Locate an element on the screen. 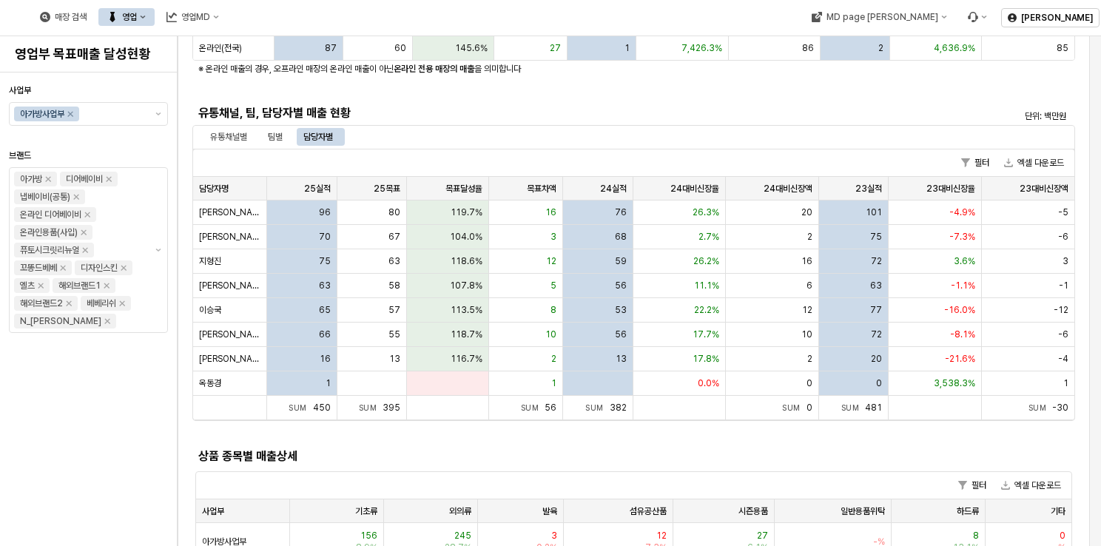 The height and width of the screenshot is (546, 1101). span: 57 is located at coordinates (394, 310).